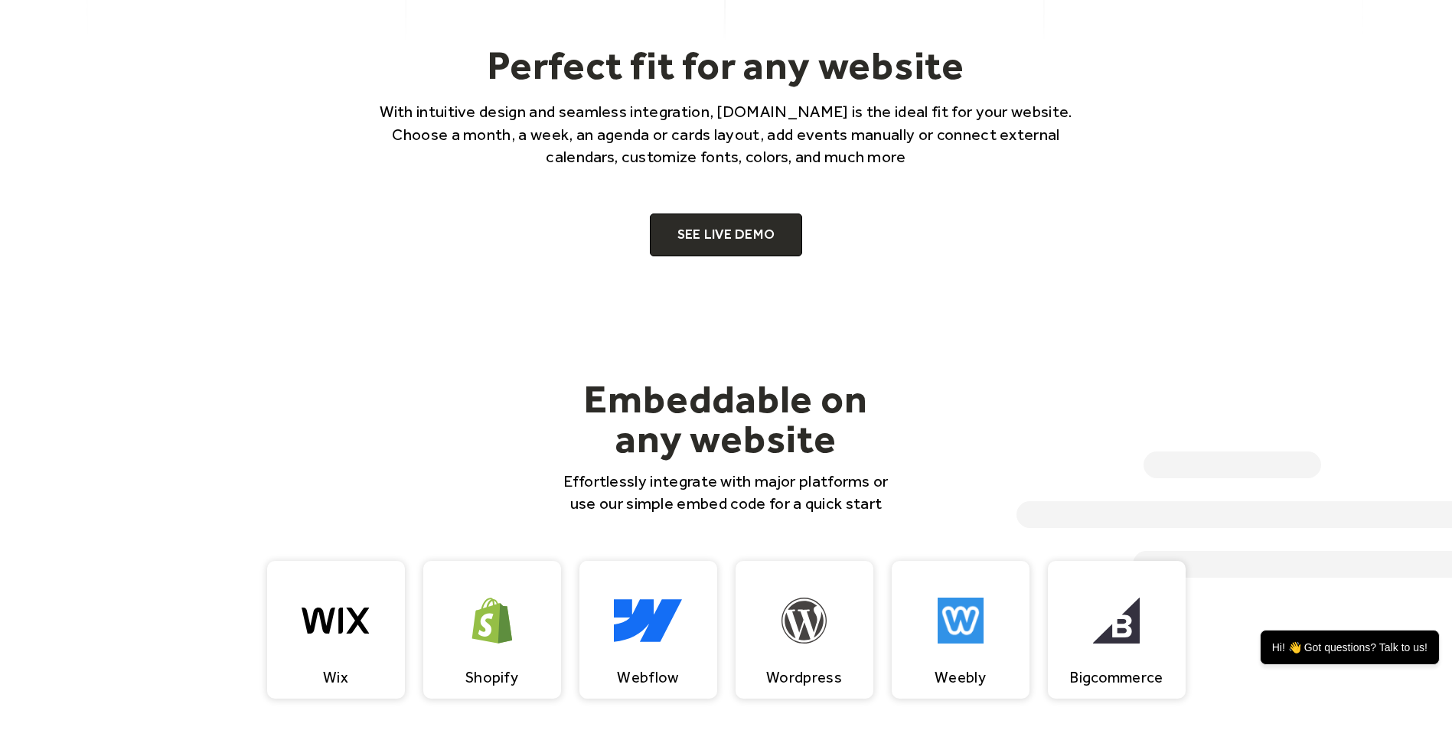 The height and width of the screenshot is (730, 1452). What do you see at coordinates (805, 630) in the screenshot?
I see `a: Wordpress` at bounding box center [805, 630].